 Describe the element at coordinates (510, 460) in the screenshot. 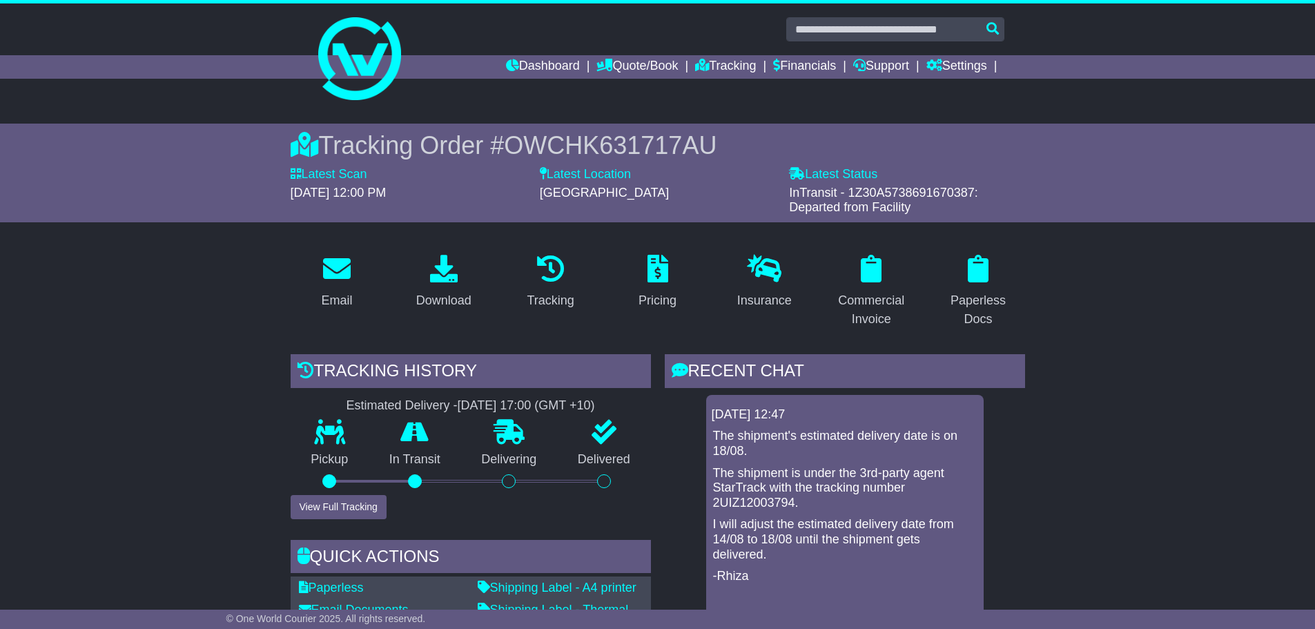

I see `p: Delivering` at that location.